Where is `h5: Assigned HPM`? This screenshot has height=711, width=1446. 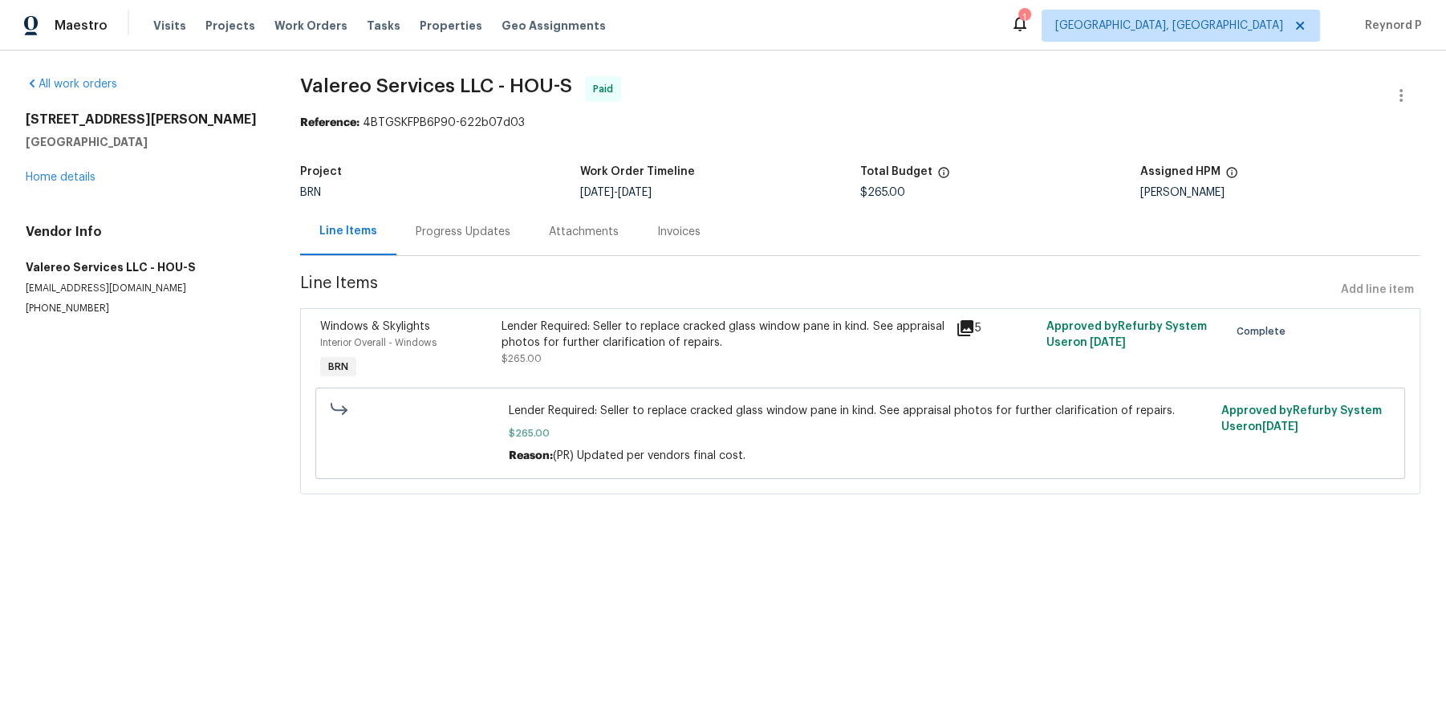
h5: Assigned HPM is located at coordinates (1180, 172).